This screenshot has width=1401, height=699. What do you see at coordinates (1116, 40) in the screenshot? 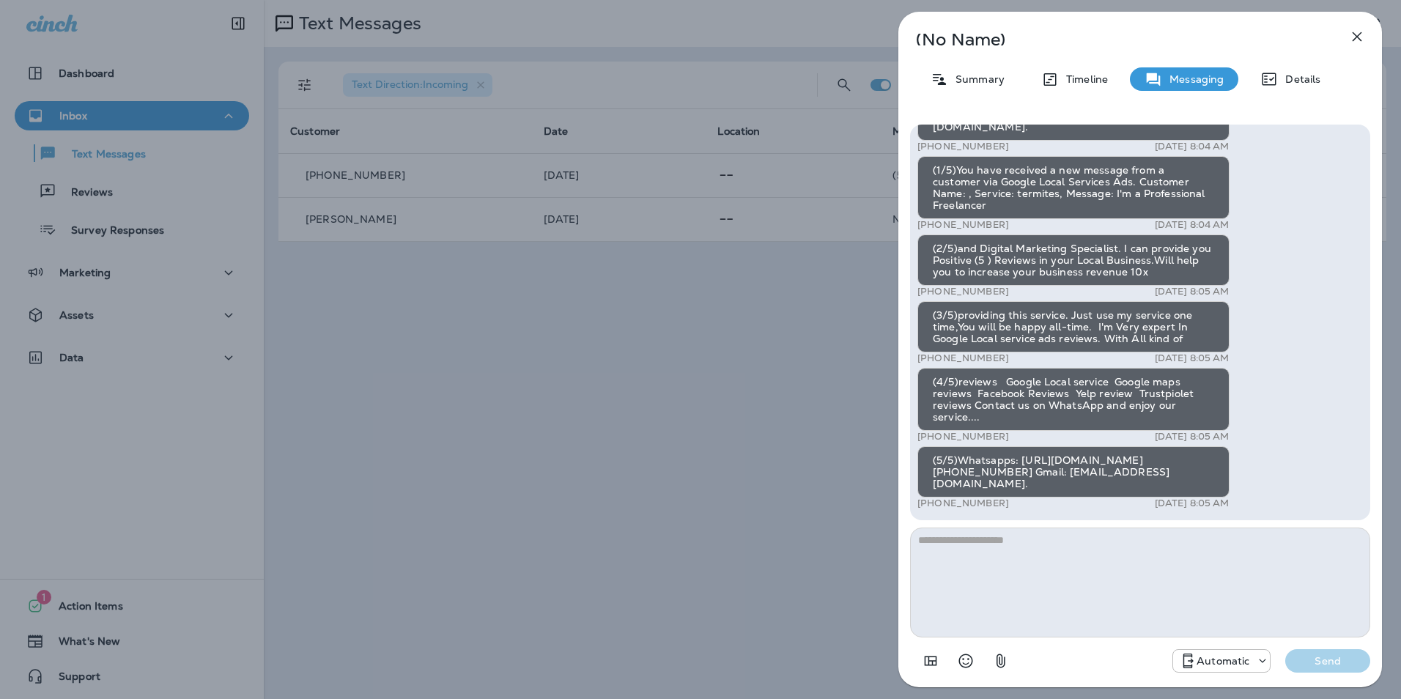
I see `p: (No Name)` at bounding box center [1116, 40].